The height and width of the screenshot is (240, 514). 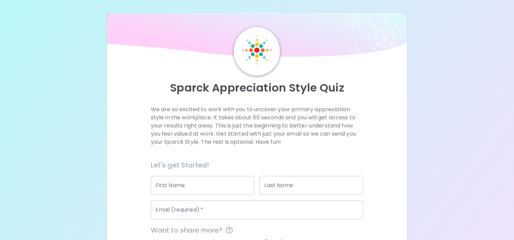 I want to click on h6: Let's get Started!, so click(x=257, y=165).